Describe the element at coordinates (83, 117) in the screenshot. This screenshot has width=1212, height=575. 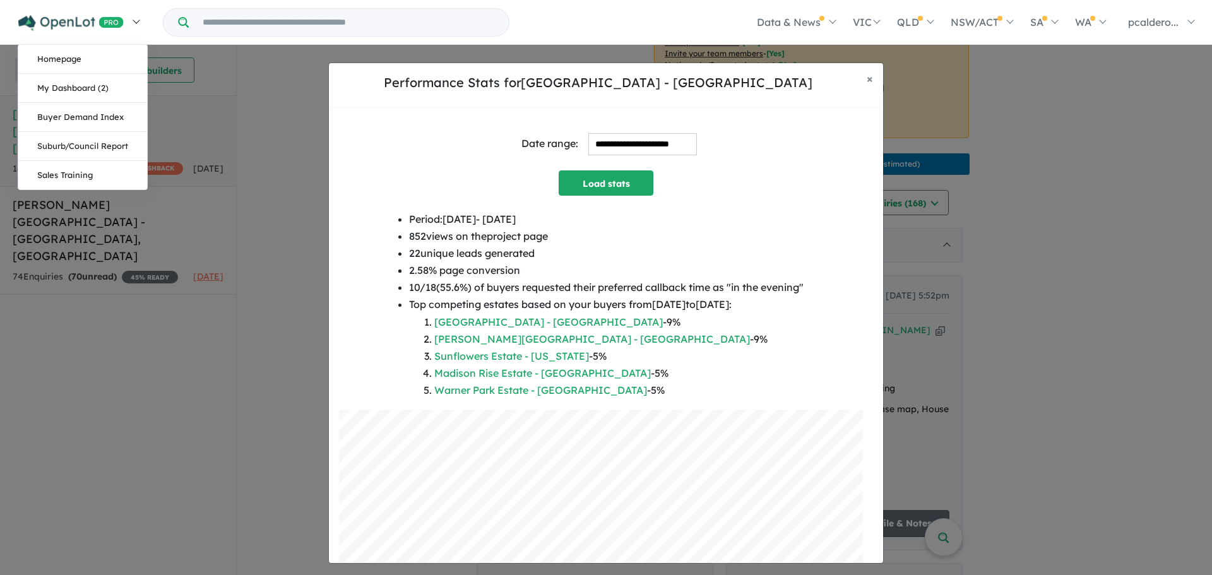
I see `a: Buyer Demand Index` at that location.